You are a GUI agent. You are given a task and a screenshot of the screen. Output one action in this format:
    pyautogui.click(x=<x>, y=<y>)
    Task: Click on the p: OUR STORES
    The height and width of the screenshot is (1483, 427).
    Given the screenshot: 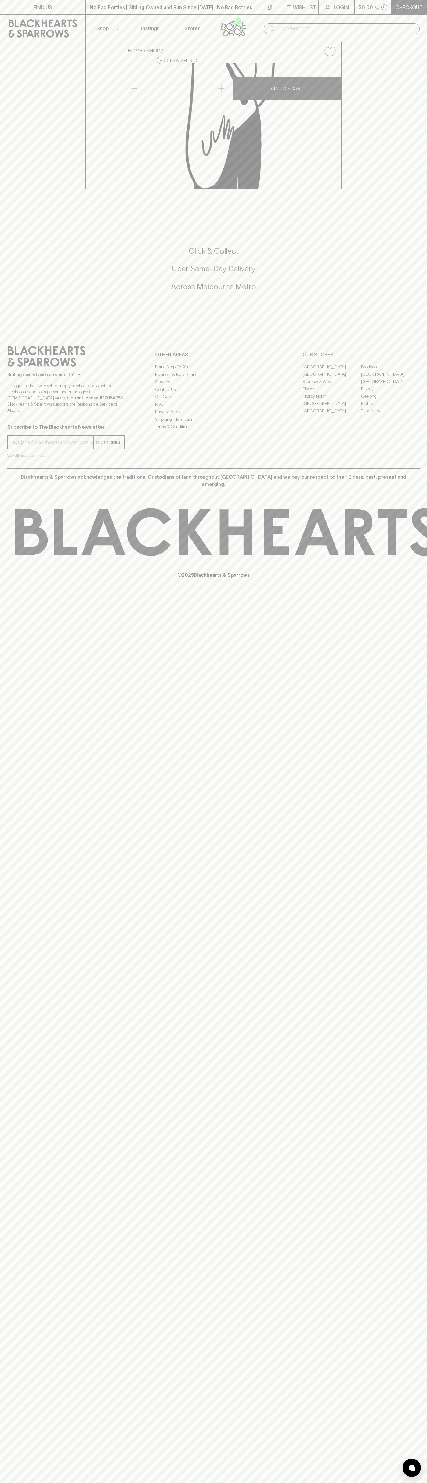 What is the action you would take?
    pyautogui.click(x=361, y=355)
    